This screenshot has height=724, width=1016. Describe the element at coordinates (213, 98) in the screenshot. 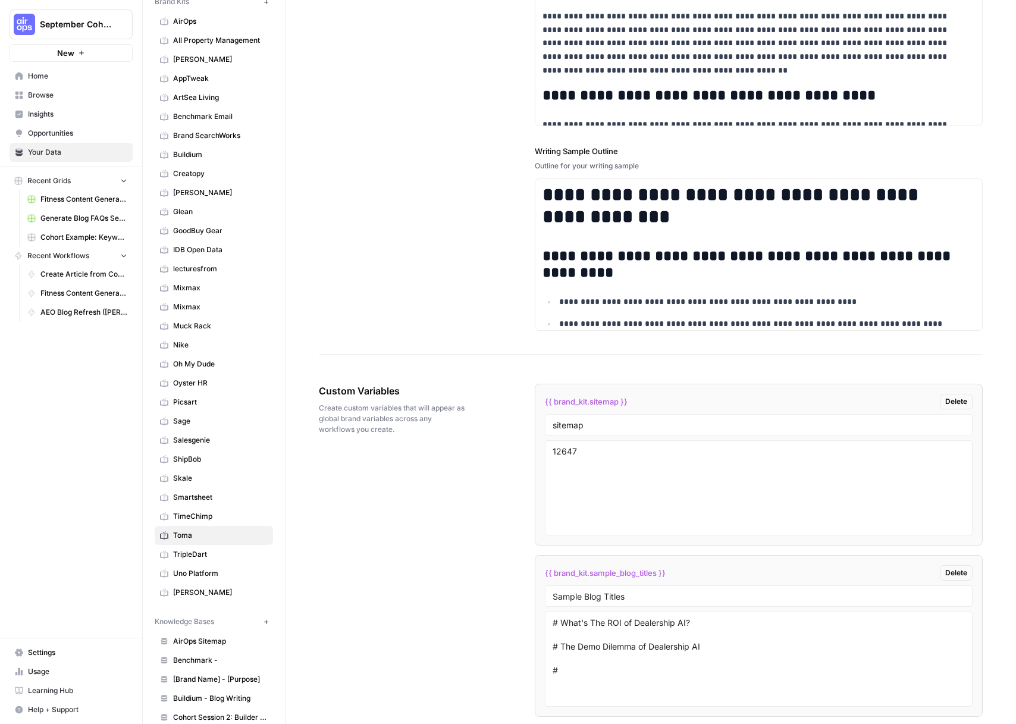

I see `a: ArtSea Living` at that location.